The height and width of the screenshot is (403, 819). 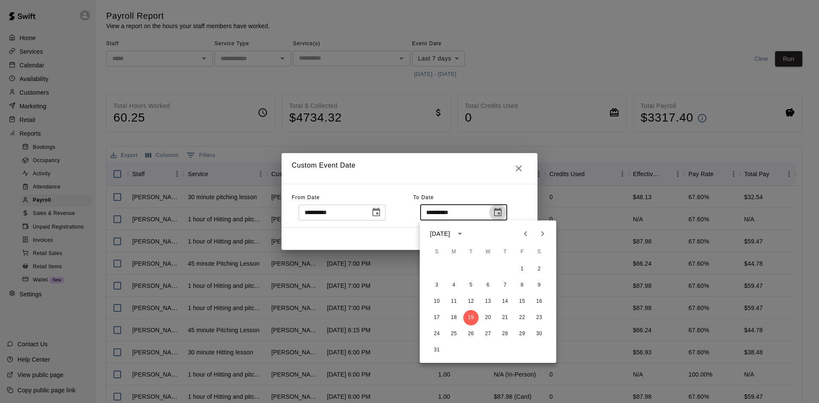 What do you see at coordinates (454, 285) in the screenshot?
I see `button: 4` at bounding box center [454, 285].